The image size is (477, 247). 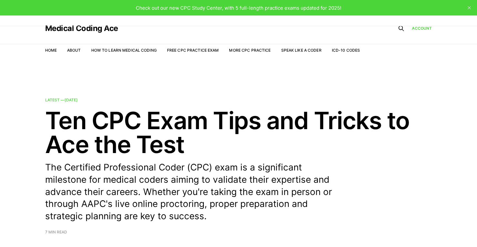 What do you see at coordinates (301, 50) in the screenshot?
I see `a: Speak Like a Coder` at bounding box center [301, 50].